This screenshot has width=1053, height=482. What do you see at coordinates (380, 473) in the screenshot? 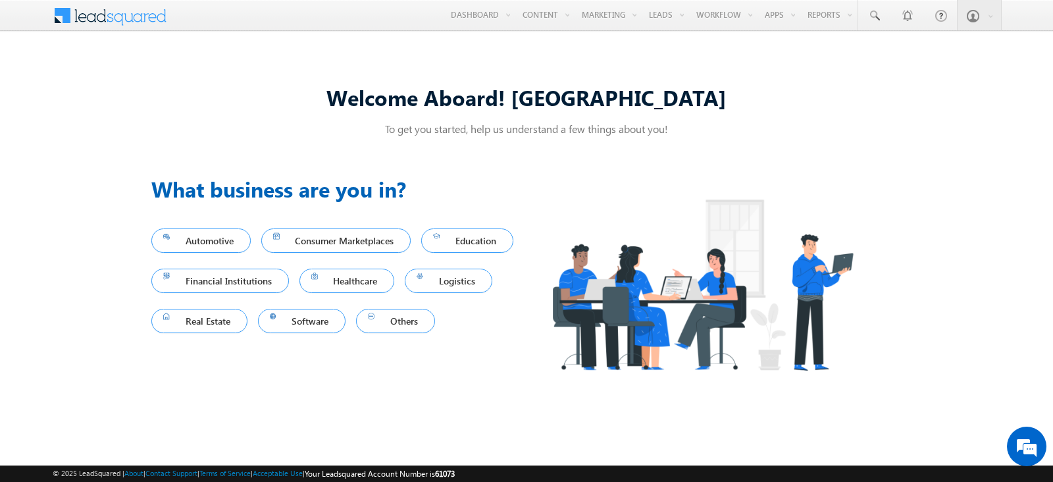
I see `span: Your Leadsquared Account Number is` at bounding box center [380, 473].